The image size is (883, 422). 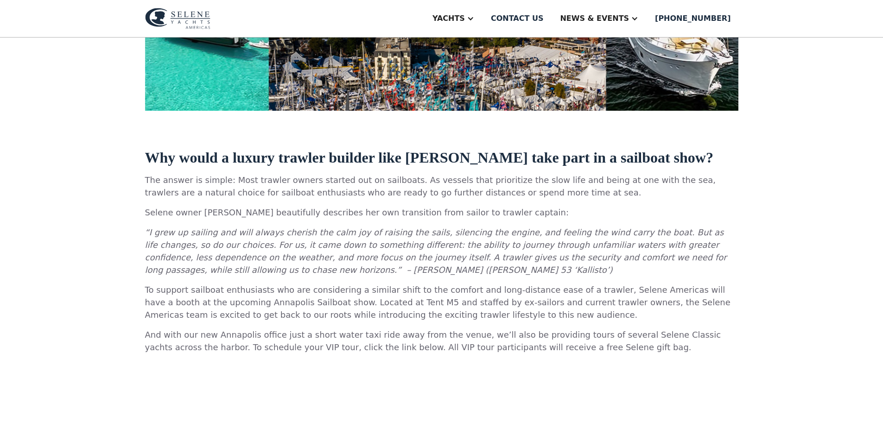 I want to click on p: To support sailboat enthusiasts who are considering a similar shift to the comfort and long-dista..., so click(x=442, y=302).